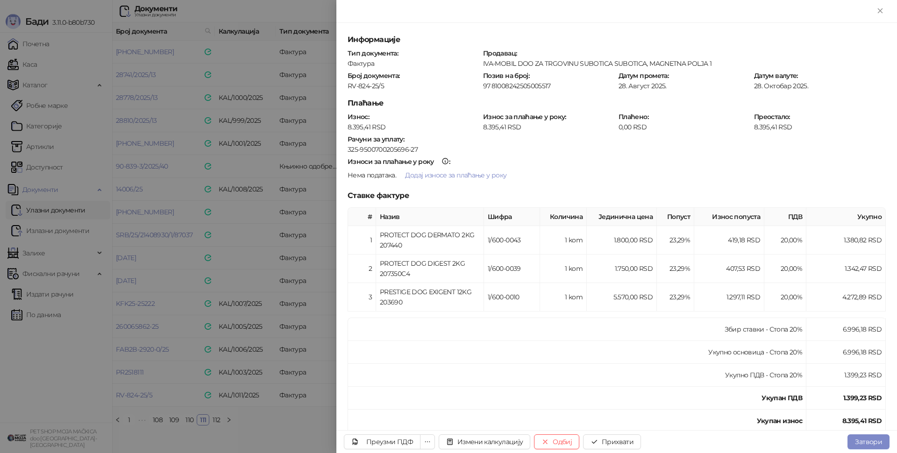 Image resolution: width=897 pixels, height=453 pixels. I want to click on a: Преузми ПДФ, so click(382, 442).